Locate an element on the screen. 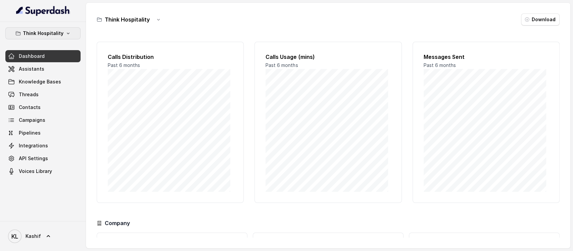 The height and width of the screenshot is (251, 573). span: Dashboard is located at coordinates (32, 56).